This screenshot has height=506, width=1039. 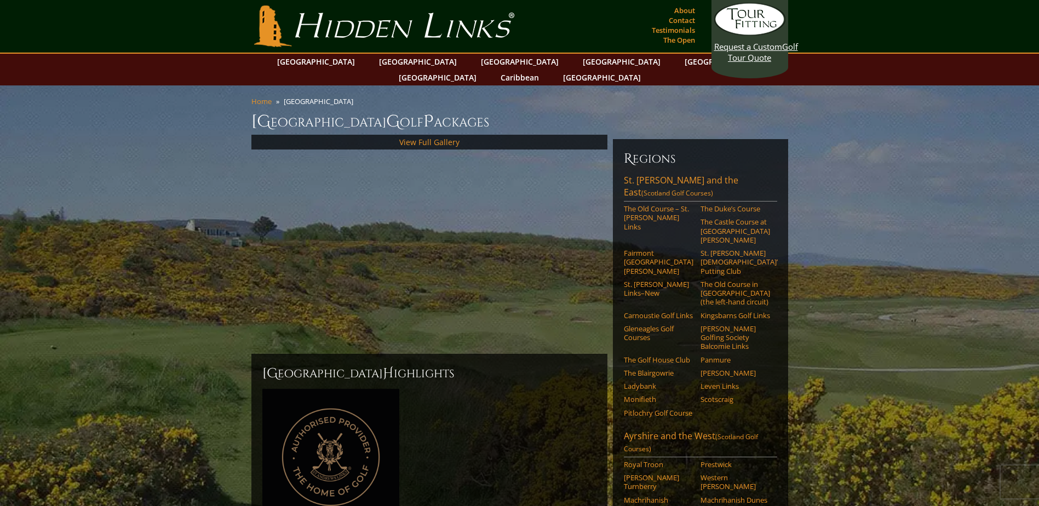 I want to click on a: Testimonials, so click(x=673, y=30).